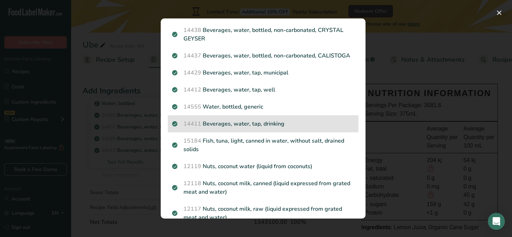 This screenshot has width=512, height=237. What do you see at coordinates (263, 145) in the screenshot?
I see `p: Fish, tuna, light, canned in water, without salt, drained solids` at bounding box center [263, 145].